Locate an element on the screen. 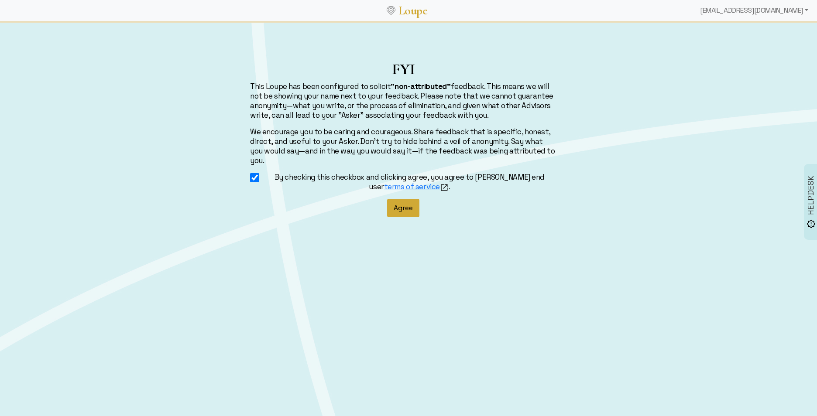  a: Loupe is located at coordinates (413, 10).